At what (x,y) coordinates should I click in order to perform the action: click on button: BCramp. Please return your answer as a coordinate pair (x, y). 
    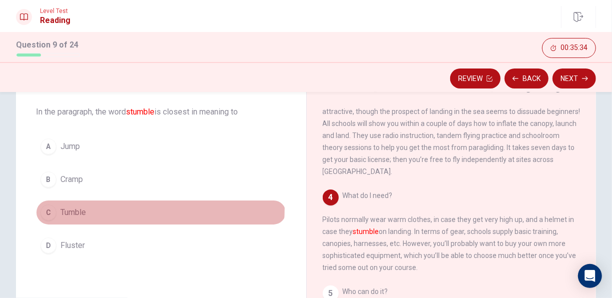
    Looking at the image, I should click on (161, 179).